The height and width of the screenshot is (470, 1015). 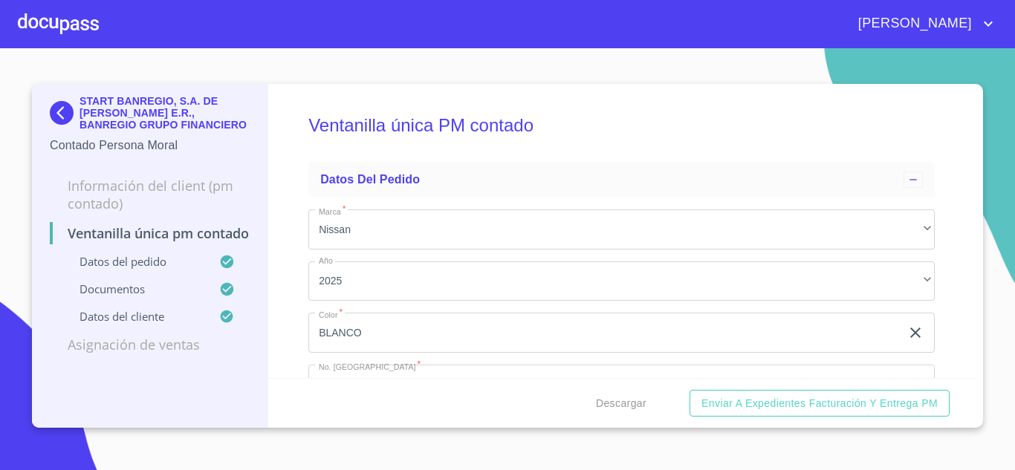 I want to click on p: Asignación de Ventas, so click(x=149, y=345).